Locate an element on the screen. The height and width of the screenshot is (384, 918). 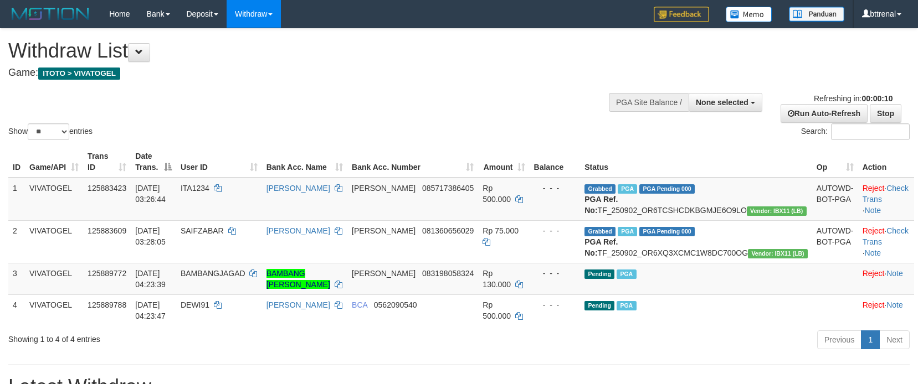
span: Copy 085717386405 to clipboard is located at coordinates (448, 188).